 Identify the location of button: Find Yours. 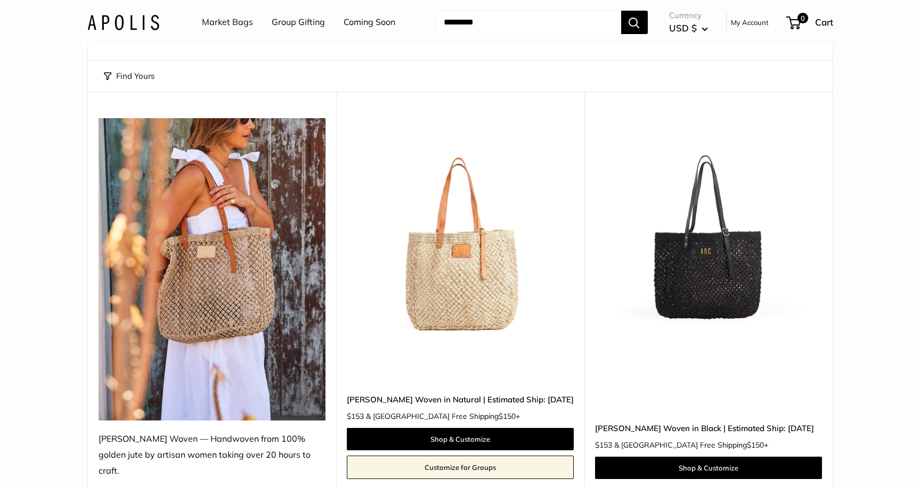
(129, 76).